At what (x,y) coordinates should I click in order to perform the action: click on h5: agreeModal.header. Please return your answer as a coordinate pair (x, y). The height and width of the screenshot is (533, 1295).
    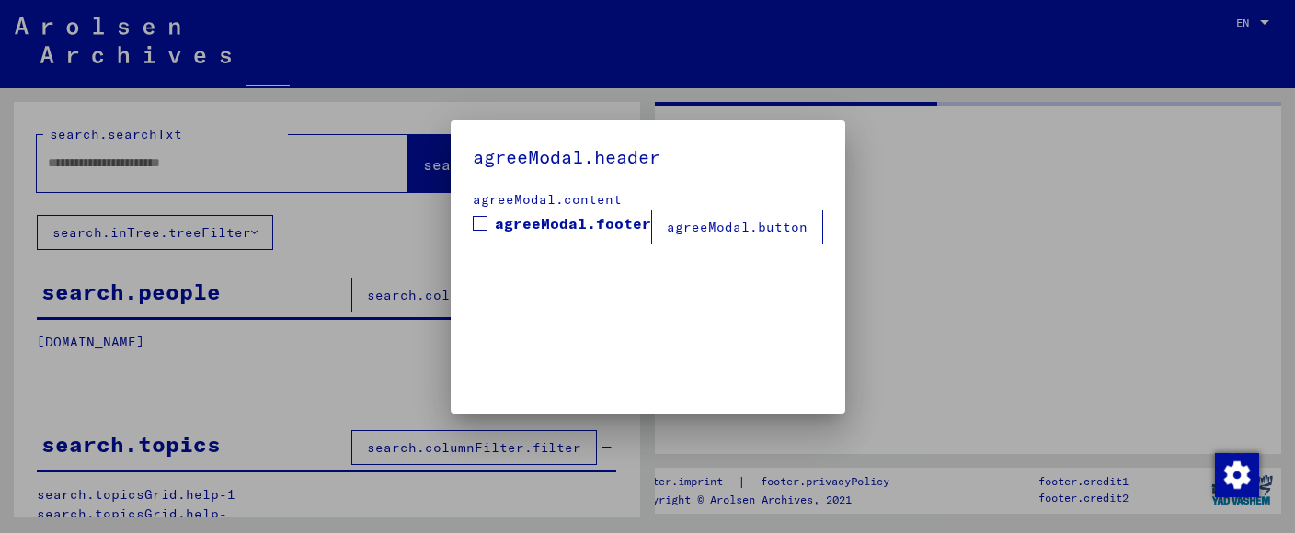
    Looking at the image, I should click on (648, 157).